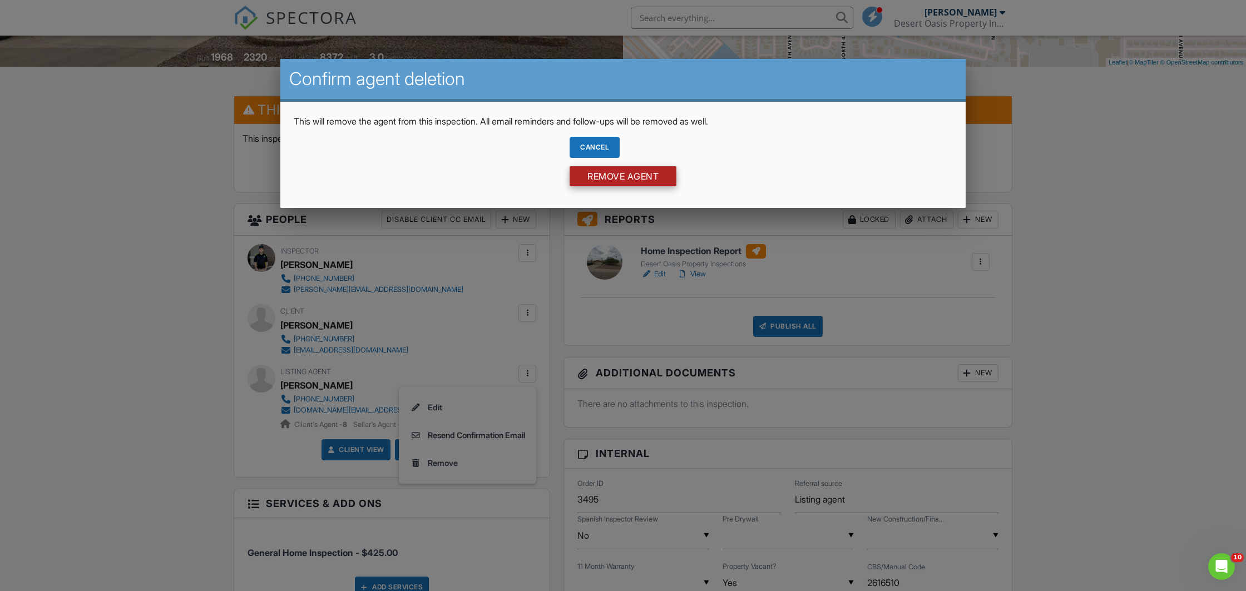 The width and height of the screenshot is (1246, 591). Describe the element at coordinates (595, 147) in the screenshot. I see `div: Cancel` at that location.